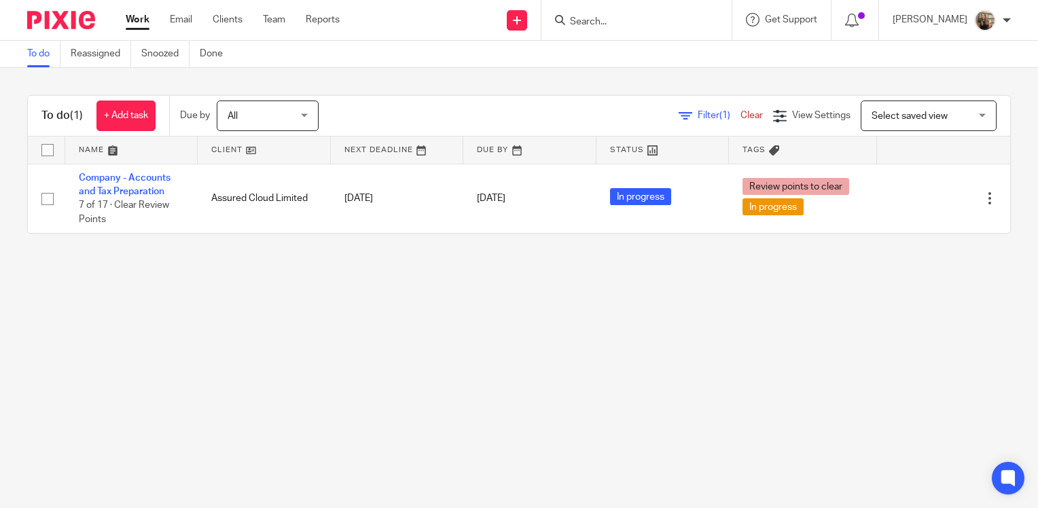 Image resolution: width=1038 pixels, height=508 pixels. Describe the element at coordinates (232, 116) in the screenshot. I see `span: All` at that location.